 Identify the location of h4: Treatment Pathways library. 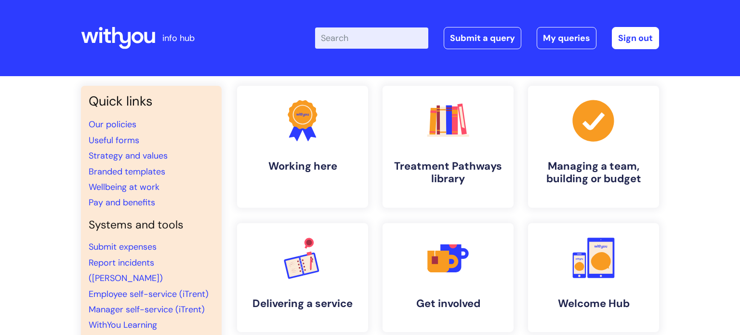
(448, 173).